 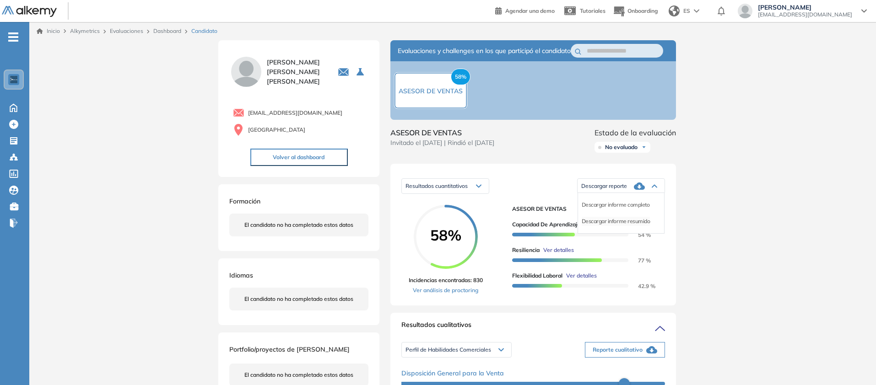 What do you see at coordinates (617, 350) in the screenshot?
I see `span: Reporte cualitativo` at bounding box center [617, 350].